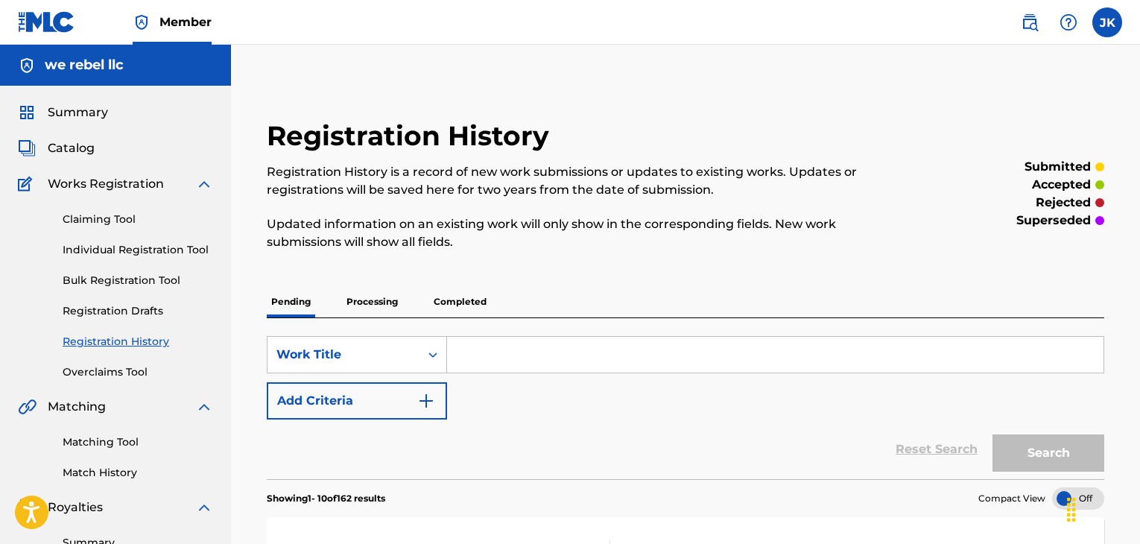 This screenshot has width=1140, height=544. Describe the element at coordinates (138, 472) in the screenshot. I see `a: Match History` at that location.